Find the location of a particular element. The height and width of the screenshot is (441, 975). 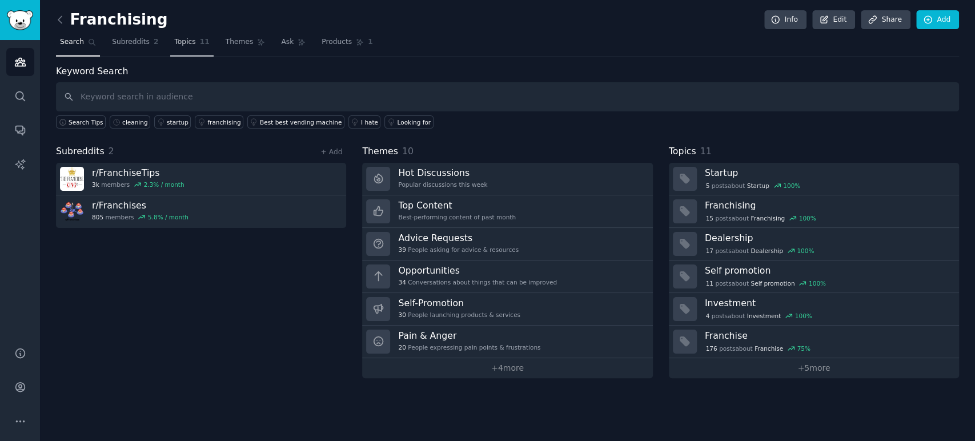

a: Franchise176postsaboutFranchise75% is located at coordinates (814, 342).